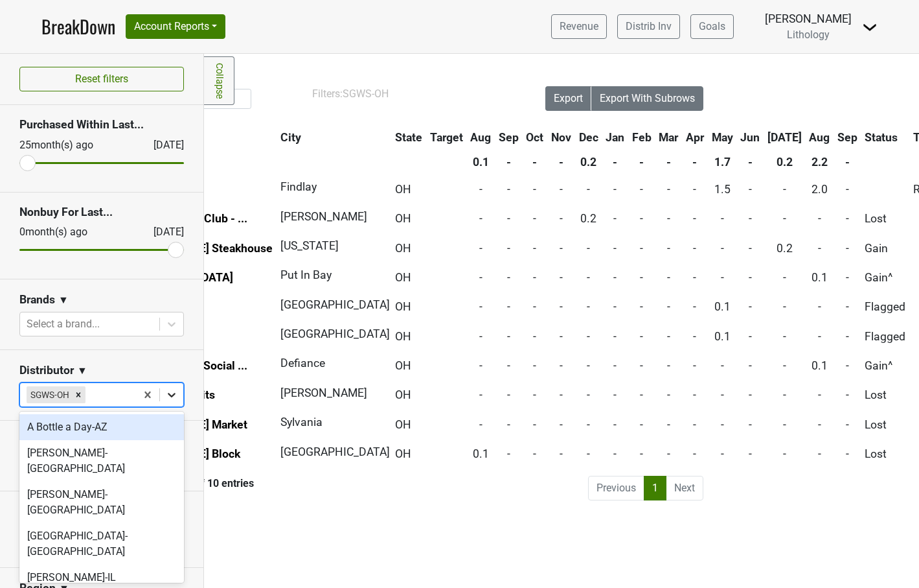 The width and height of the screenshot is (919, 588). Describe the element at coordinates (411, 94) in the screenshot. I see `div: Filters:` at that location.